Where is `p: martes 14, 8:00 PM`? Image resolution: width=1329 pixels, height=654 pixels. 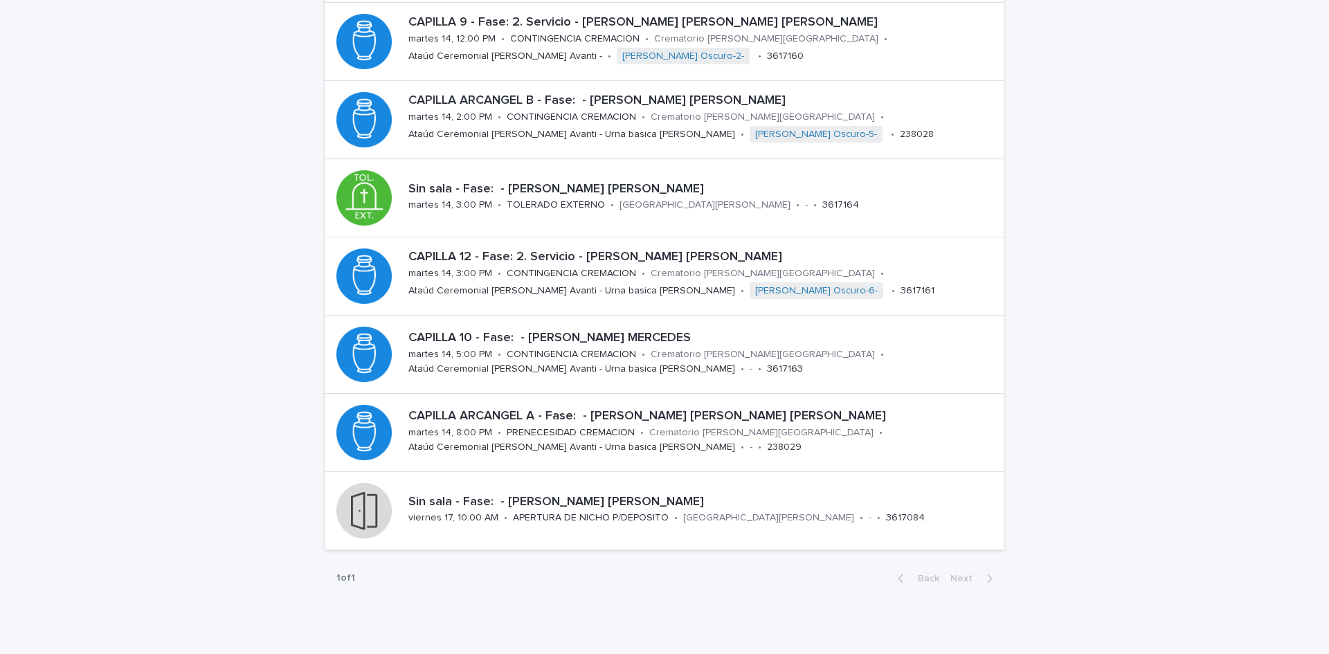 p: martes 14, 8:00 PM is located at coordinates (450, 433).